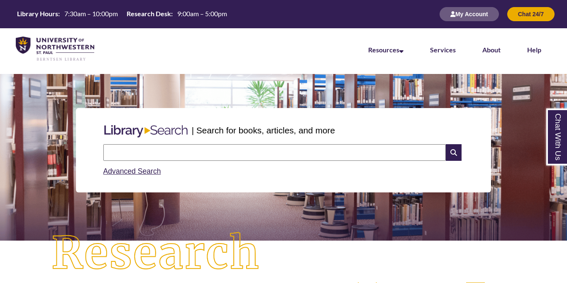  What do you see at coordinates (149, 14) in the screenshot?
I see `th: Research Desk:` at bounding box center [149, 14].